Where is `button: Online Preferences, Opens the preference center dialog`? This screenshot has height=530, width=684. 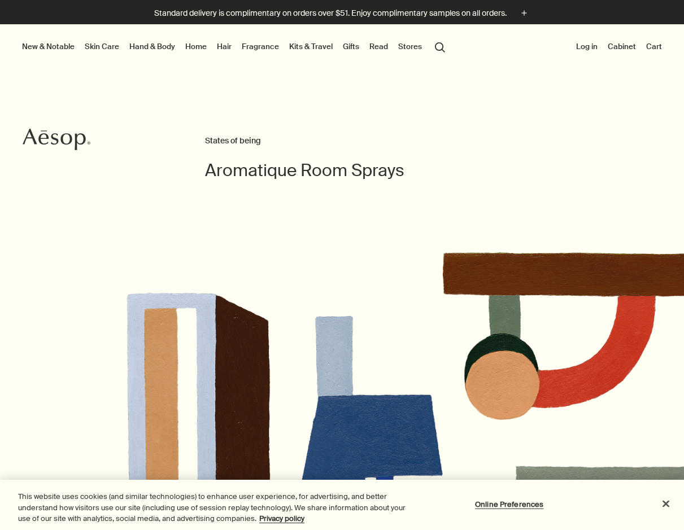
button: Online Preferences, Opens the preference center dialog is located at coordinates (509, 504).